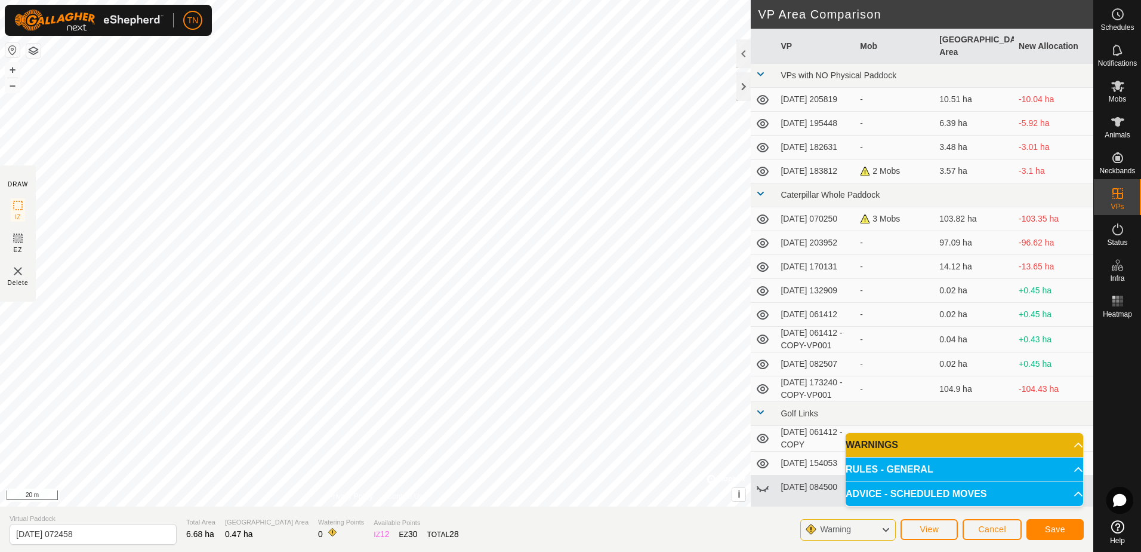  What do you see at coordinates (974, 438) in the screenshot?
I see `td: 0.03 ha` at bounding box center [974, 438].